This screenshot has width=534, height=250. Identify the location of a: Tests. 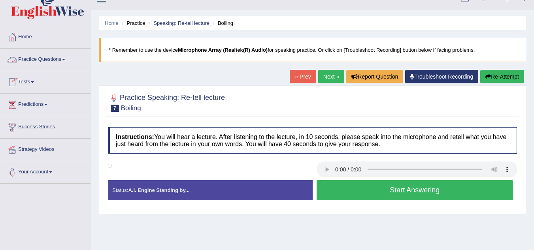
(45, 81).